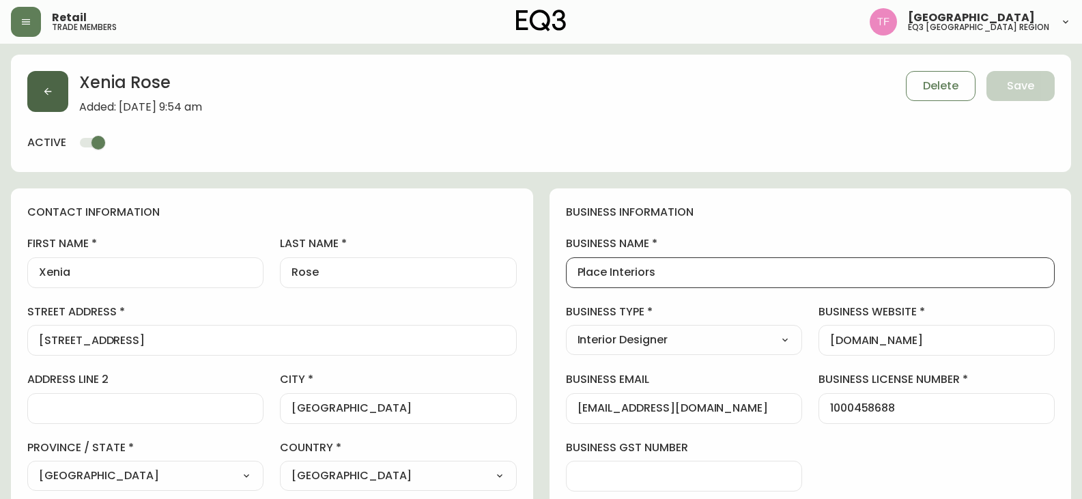 The width and height of the screenshot is (1082, 499). Describe the element at coordinates (398, 244) in the screenshot. I see `label: last name` at that location.